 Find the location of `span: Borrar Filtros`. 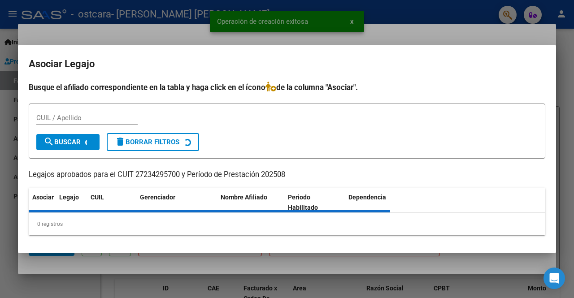

span: Borrar Filtros is located at coordinates (147, 142).